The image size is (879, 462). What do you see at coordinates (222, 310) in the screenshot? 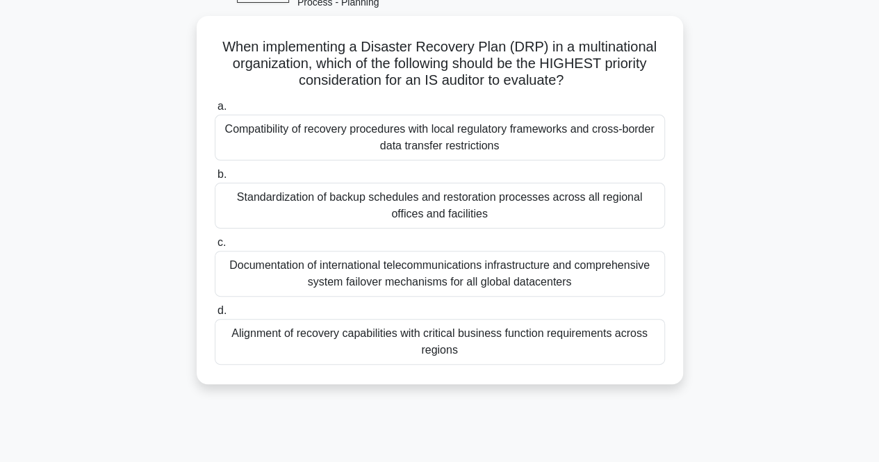
I see `span: d.` at bounding box center [222, 310].